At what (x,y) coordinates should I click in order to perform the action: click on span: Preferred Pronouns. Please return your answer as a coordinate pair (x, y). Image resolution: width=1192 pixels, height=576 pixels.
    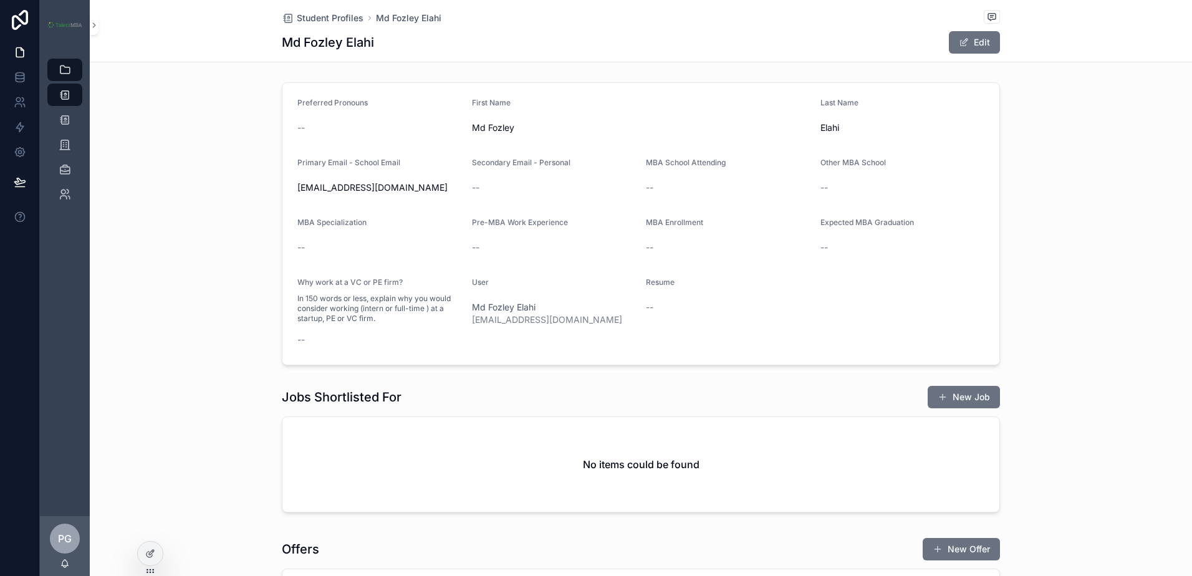
    Looking at the image, I should click on (332, 102).